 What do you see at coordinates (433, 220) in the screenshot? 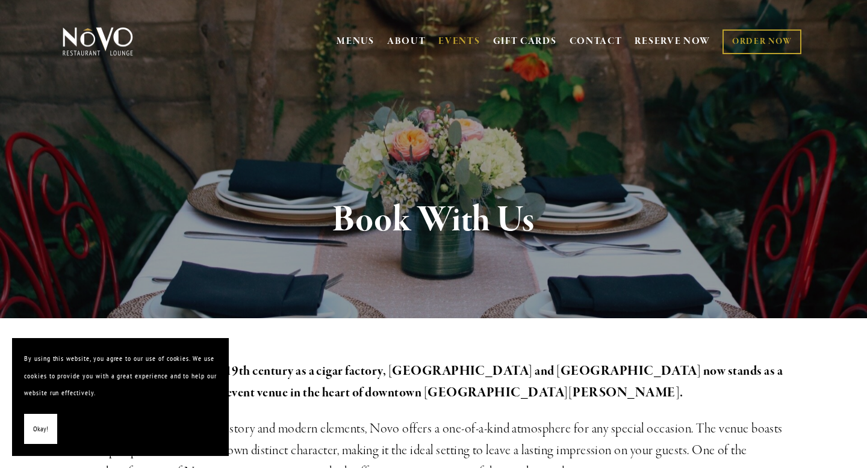
I see `strong: Book With Us` at bounding box center [433, 220].